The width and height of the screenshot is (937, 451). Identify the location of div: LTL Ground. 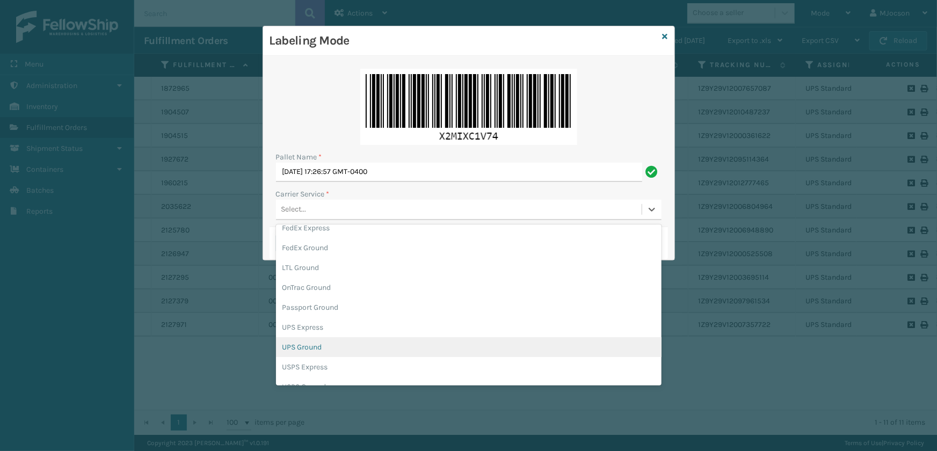
(469, 267).